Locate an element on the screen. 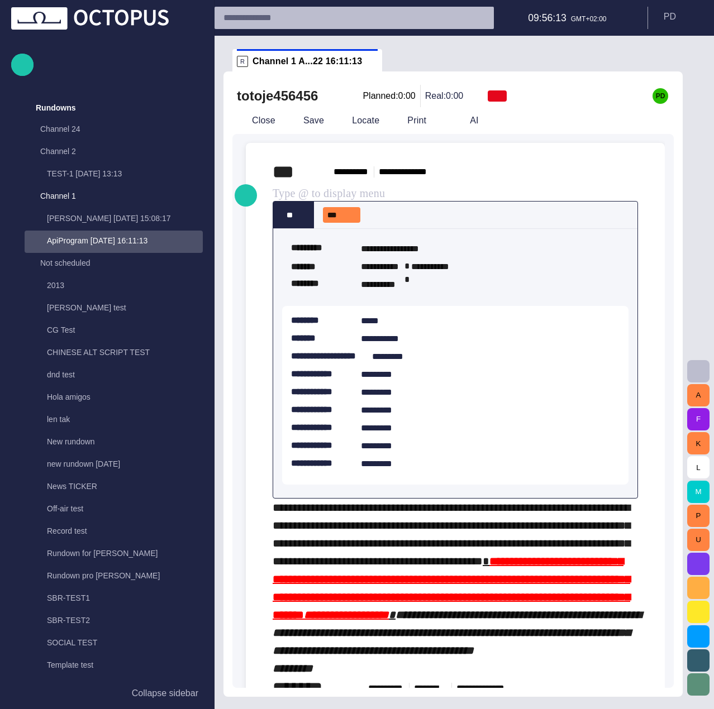 This screenshot has height=709, width=714. p: Collapse sidebar is located at coordinates (165, 694).